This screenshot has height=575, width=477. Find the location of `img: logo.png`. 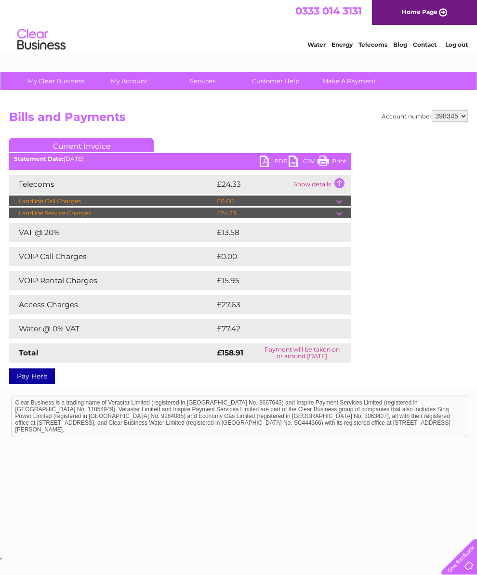

img: logo.png is located at coordinates (41, 39).